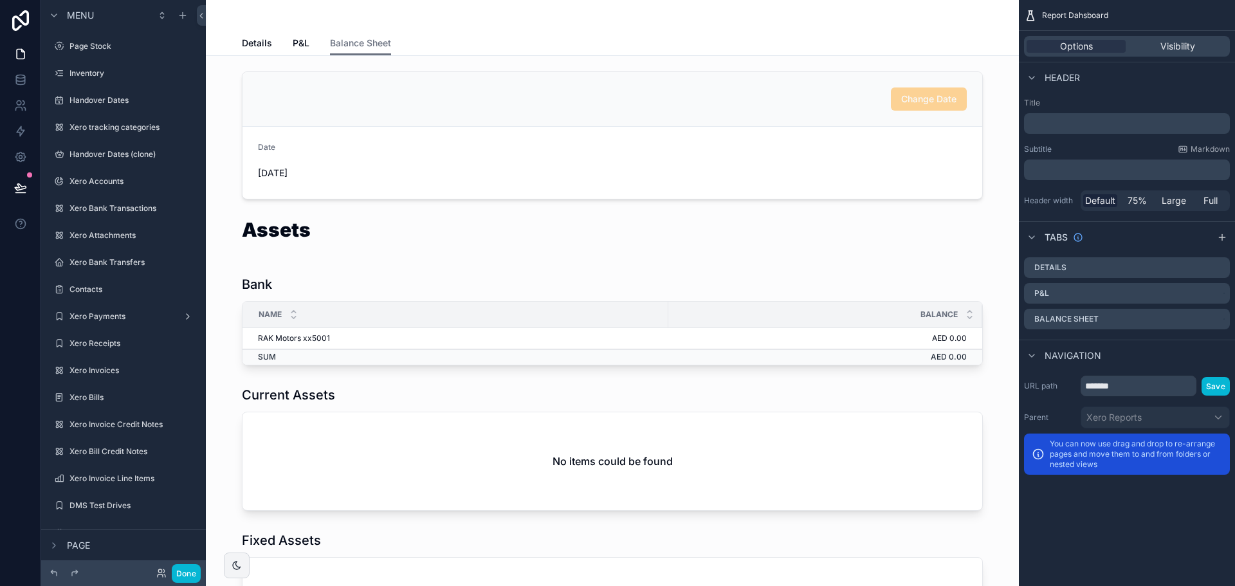 The image size is (1235, 586). What do you see at coordinates (132, 100) in the screenshot?
I see `label: Handover Dates` at bounding box center [132, 100].